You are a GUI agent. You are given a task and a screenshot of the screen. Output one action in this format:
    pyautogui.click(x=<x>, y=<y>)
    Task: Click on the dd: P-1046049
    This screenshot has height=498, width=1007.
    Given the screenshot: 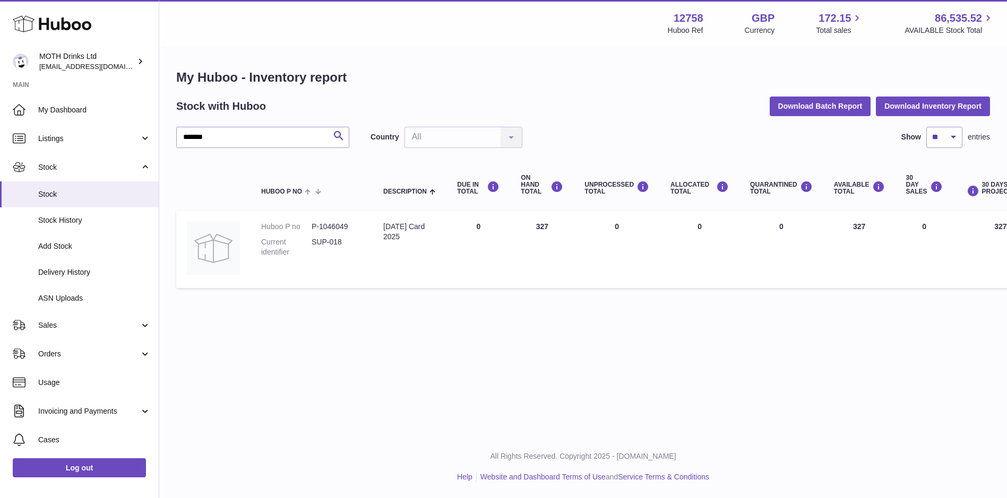 What is the action you would take?
    pyautogui.click(x=336, y=227)
    